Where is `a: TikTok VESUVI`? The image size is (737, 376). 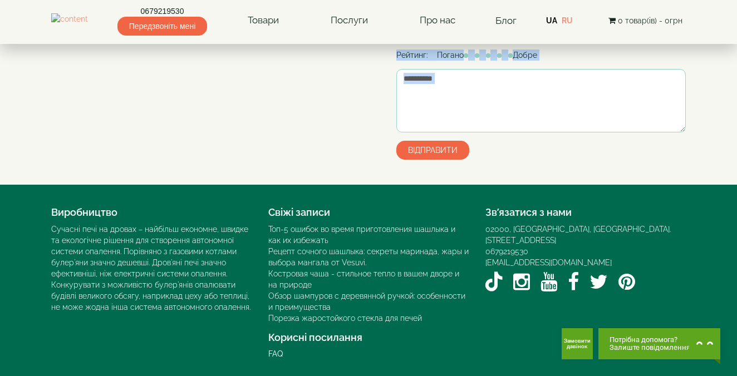
a: TikTok VESUVI is located at coordinates (494, 282).